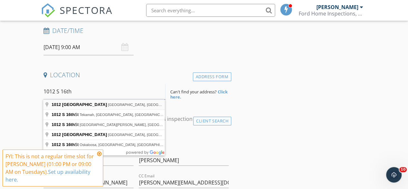 The height and width of the screenshot is (189, 408). Describe the element at coordinates (212, 121) in the screenshot. I see `div: Client Search` at that location.